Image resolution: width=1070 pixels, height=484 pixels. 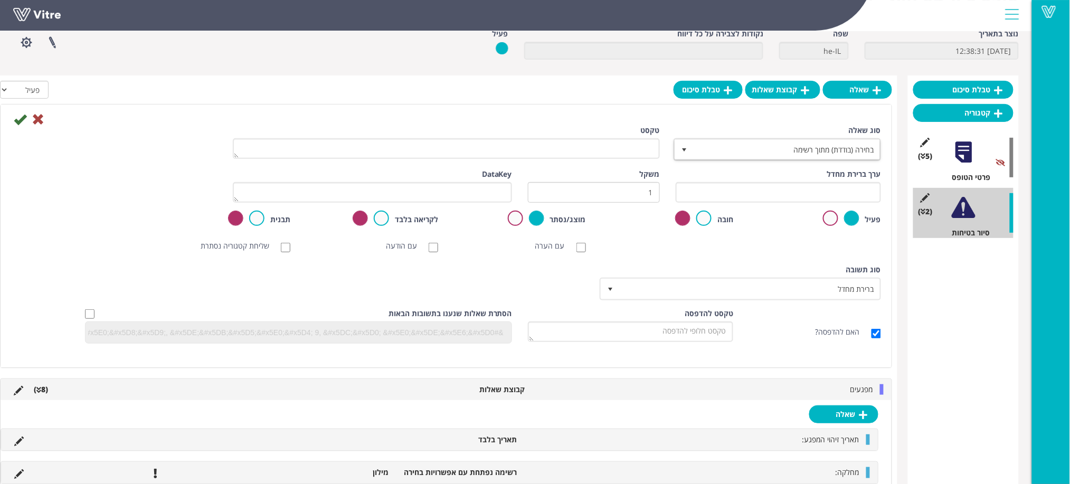 What do you see at coordinates (286, 248) in the screenshot?
I see `input: שליחת קטגוריה נסתרת` at bounding box center [286, 248].